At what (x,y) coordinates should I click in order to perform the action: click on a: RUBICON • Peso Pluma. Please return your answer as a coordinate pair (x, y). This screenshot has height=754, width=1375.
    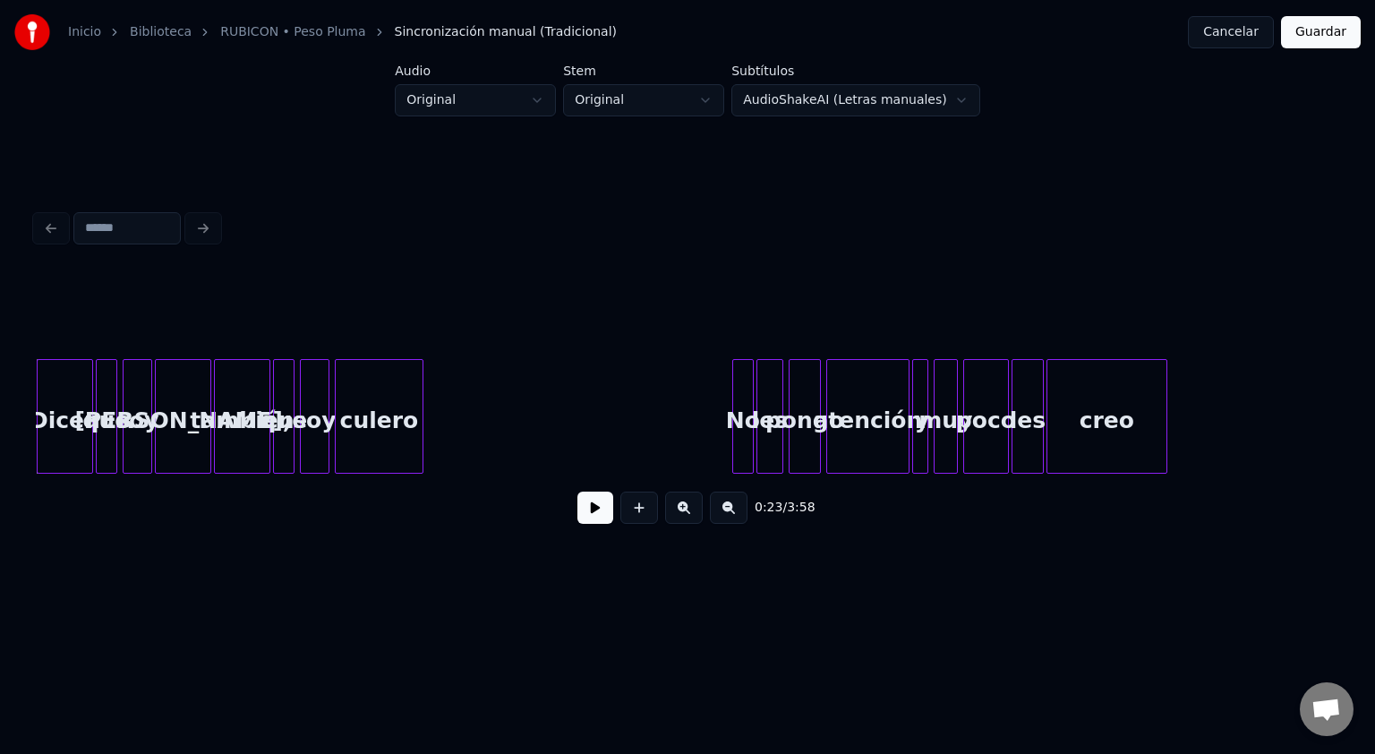
    Looking at the image, I should click on (293, 32).